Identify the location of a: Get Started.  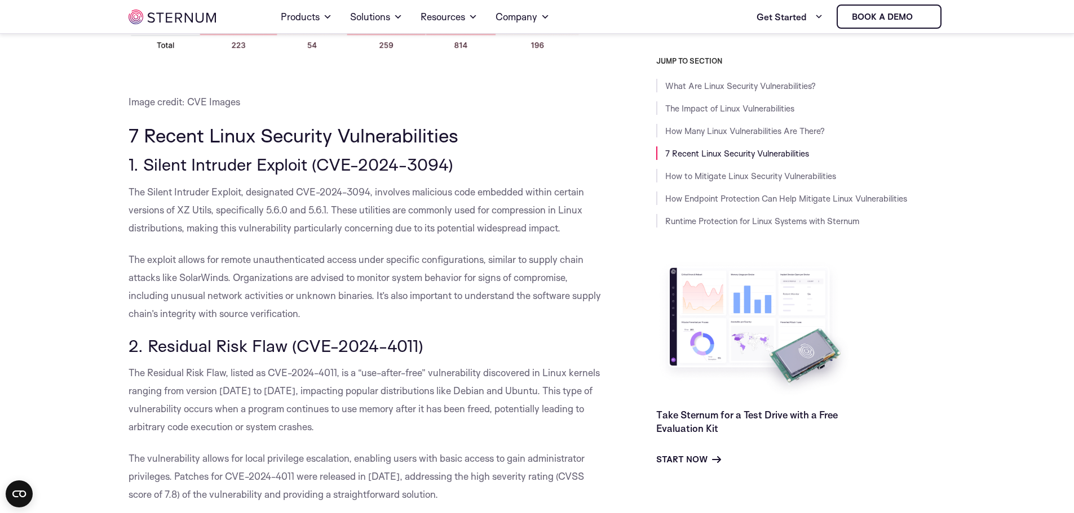
(790, 17).